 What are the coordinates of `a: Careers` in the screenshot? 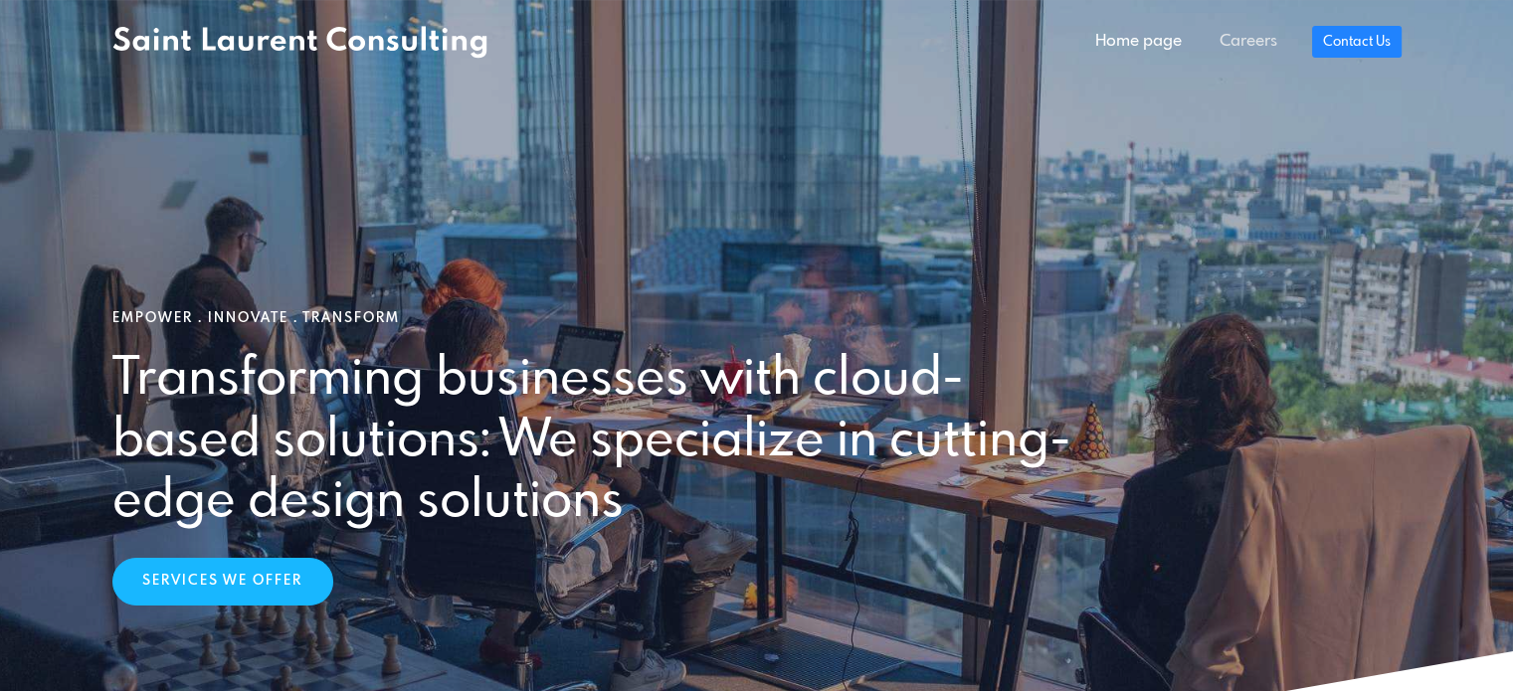 It's located at (1249, 42).